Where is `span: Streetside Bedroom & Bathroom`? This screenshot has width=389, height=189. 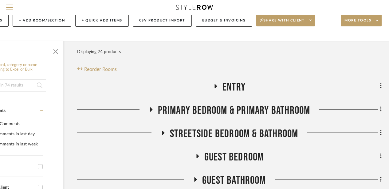
span: Streetside Bedroom & Bathroom is located at coordinates (234, 134).